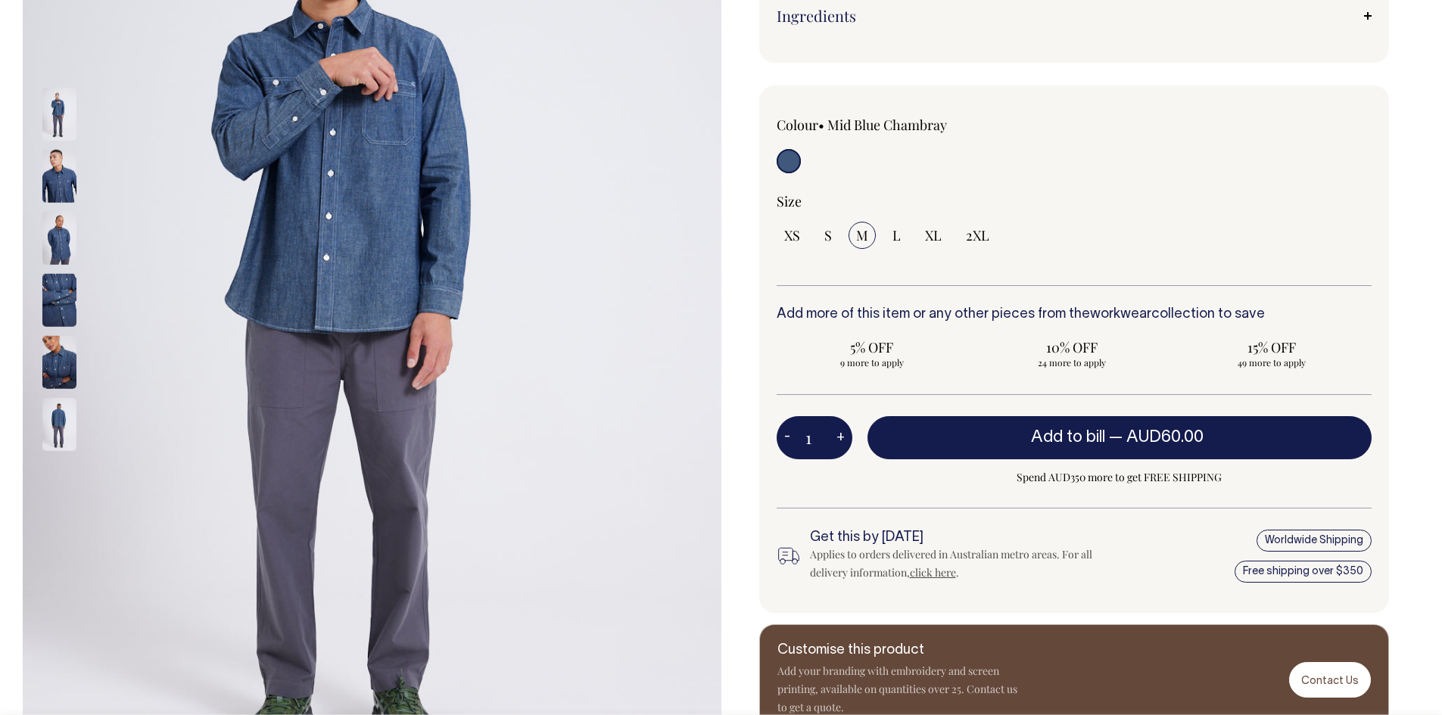  Describe the element at coordinates (872, 347) in the screenshot. I see `span: 5% OFF` at that location.